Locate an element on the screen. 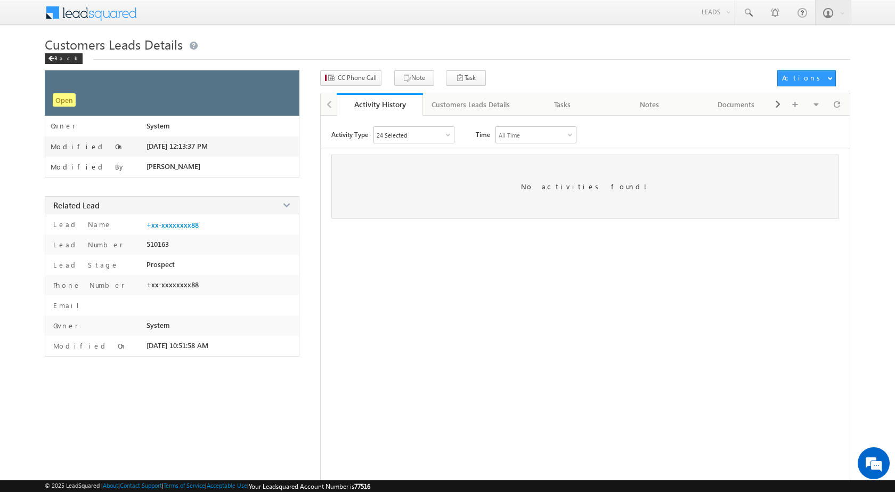 This screenshot has height=492, width=895. a: Acceptable Use is located at coordinates (227, 485).